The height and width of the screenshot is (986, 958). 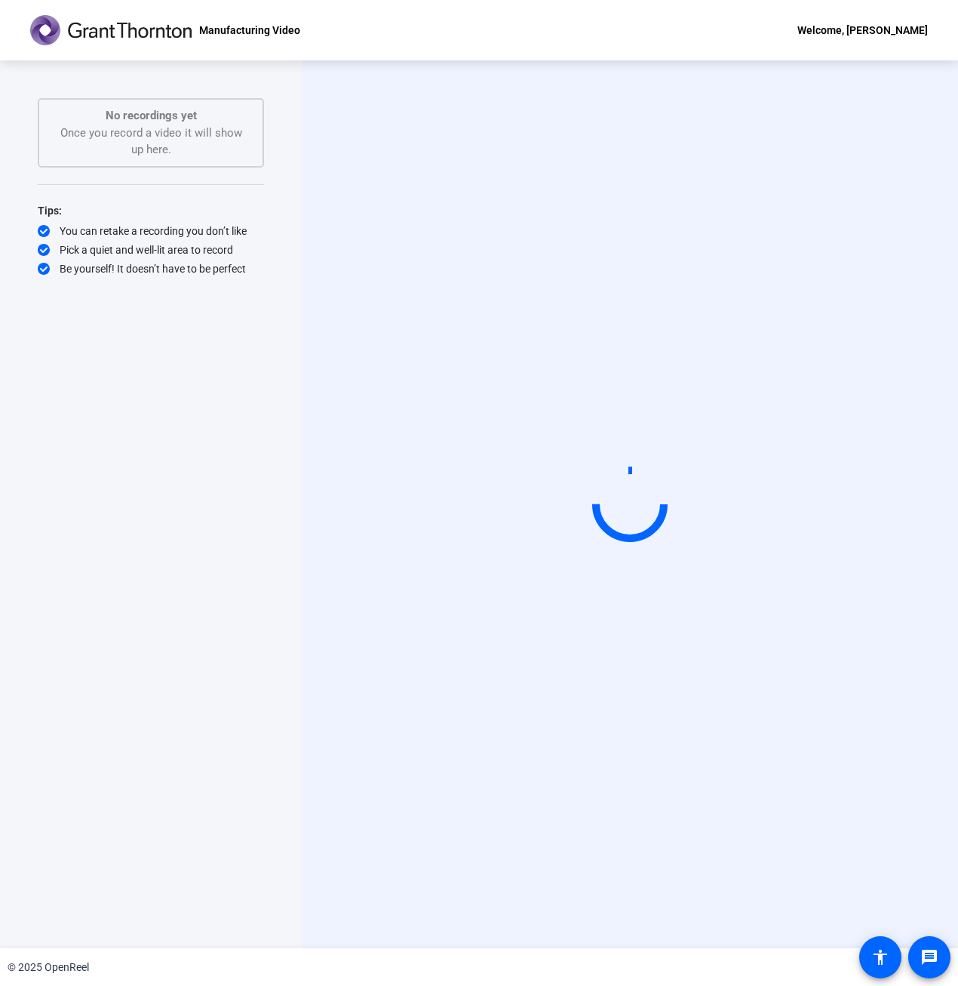 What do you see at coordinates (151, 269) in the screenshot?
I see `div: Be yourself! It doesn’t have to be perfect` at bounding box center [151, 269].